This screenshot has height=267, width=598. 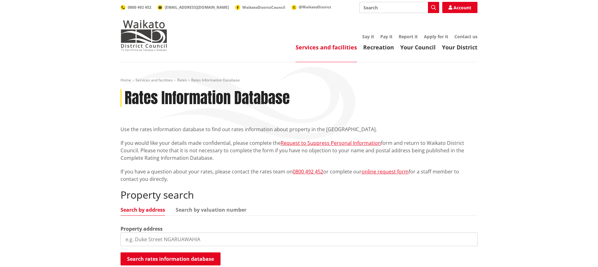 What do you see at coordinates (436, 36) in the screenshot?
I see `a: Apply for it` at bounding box center [436, 36].